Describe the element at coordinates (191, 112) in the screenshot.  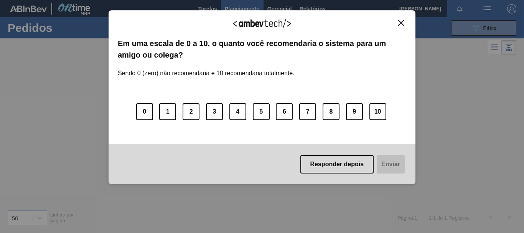
I see `button: 2` at that location.